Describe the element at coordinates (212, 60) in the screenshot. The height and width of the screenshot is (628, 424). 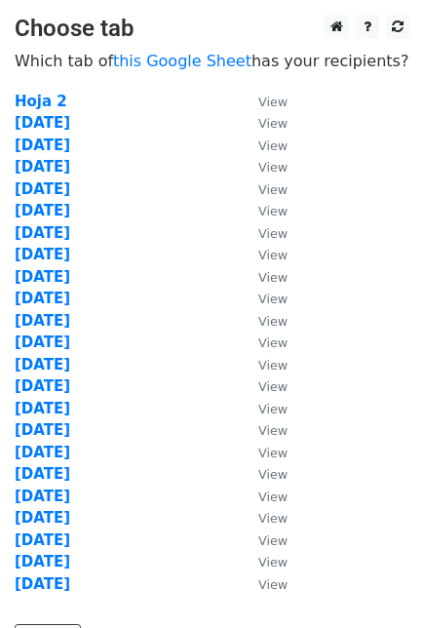
I see `p: Which tab of has your recipients?` at that location.